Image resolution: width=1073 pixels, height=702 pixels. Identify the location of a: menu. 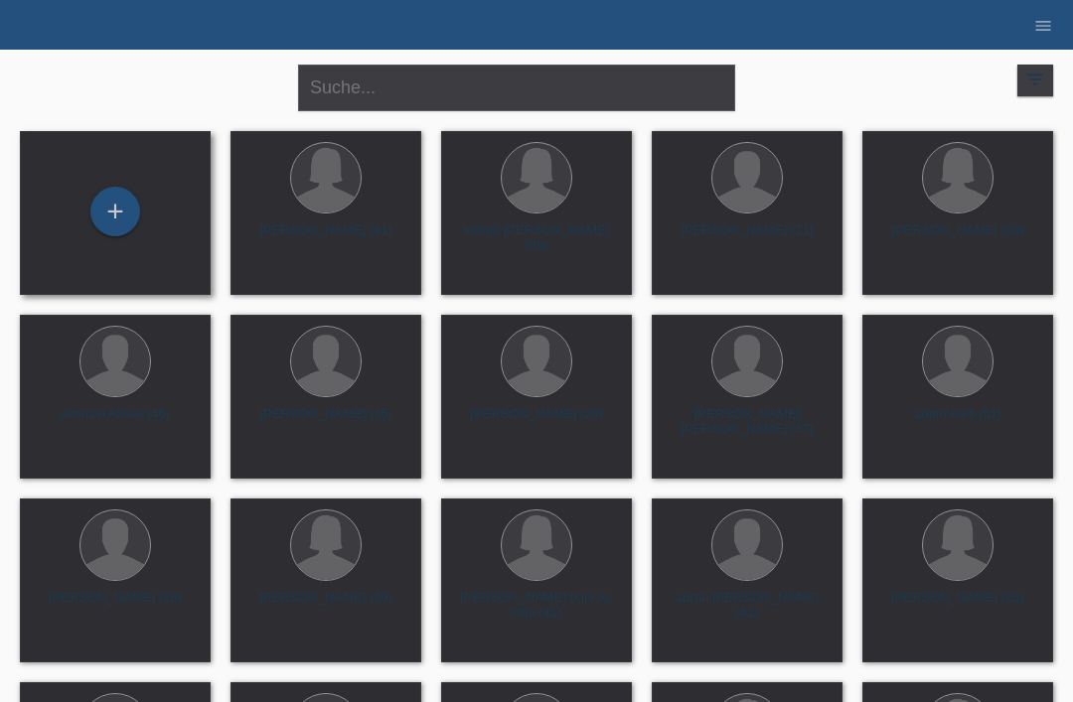
(1043, 25).